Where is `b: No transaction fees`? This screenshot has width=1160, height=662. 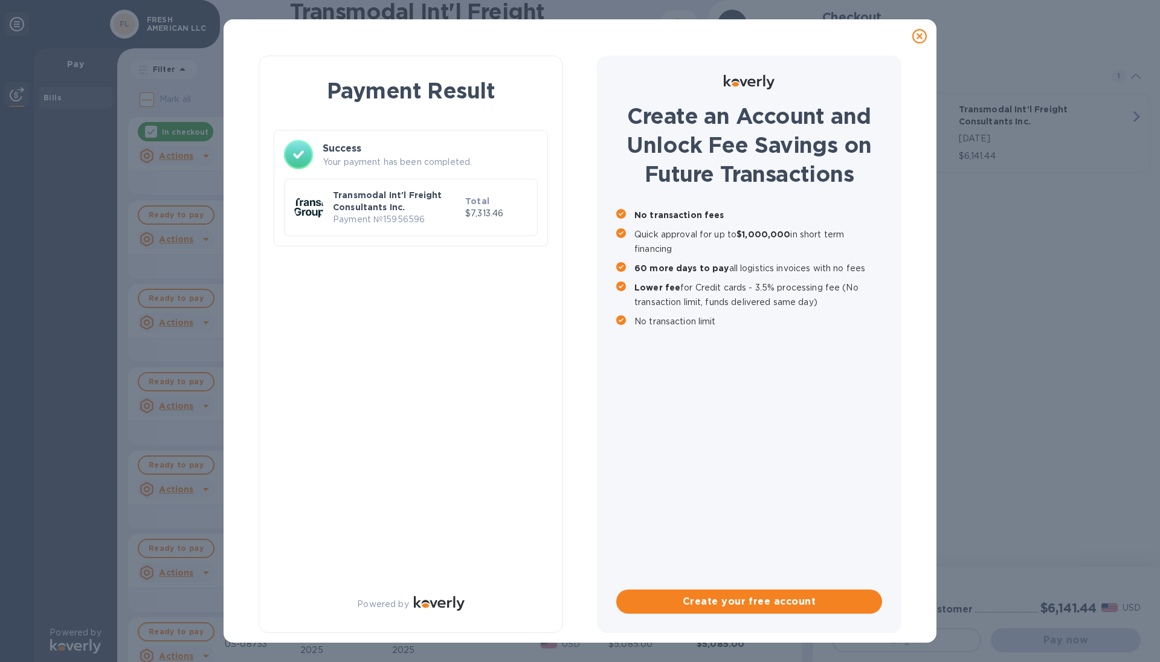
b: No transaction fees is located at coordinates (679, 215).